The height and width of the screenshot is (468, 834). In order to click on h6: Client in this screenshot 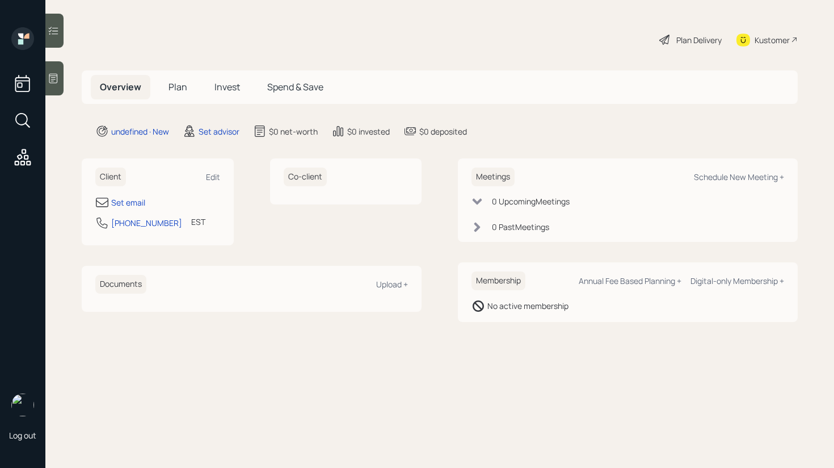, I will do `click(111, 177)`.